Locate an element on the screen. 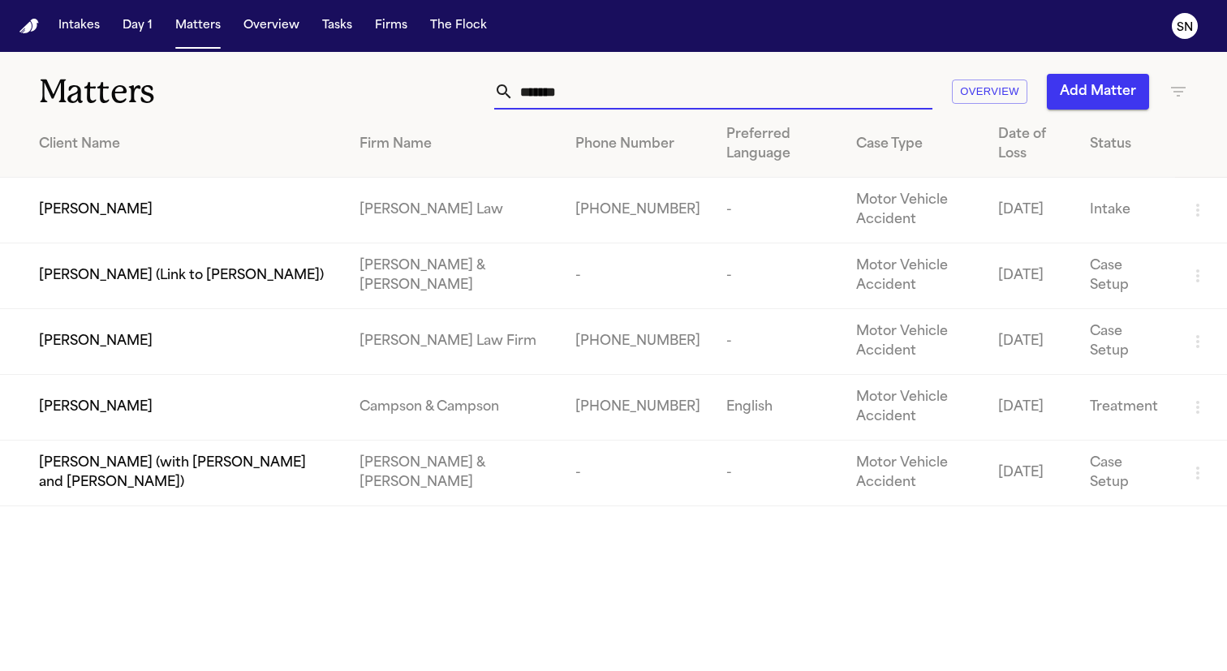  h1: Matters is located at coordinates (199, 92).